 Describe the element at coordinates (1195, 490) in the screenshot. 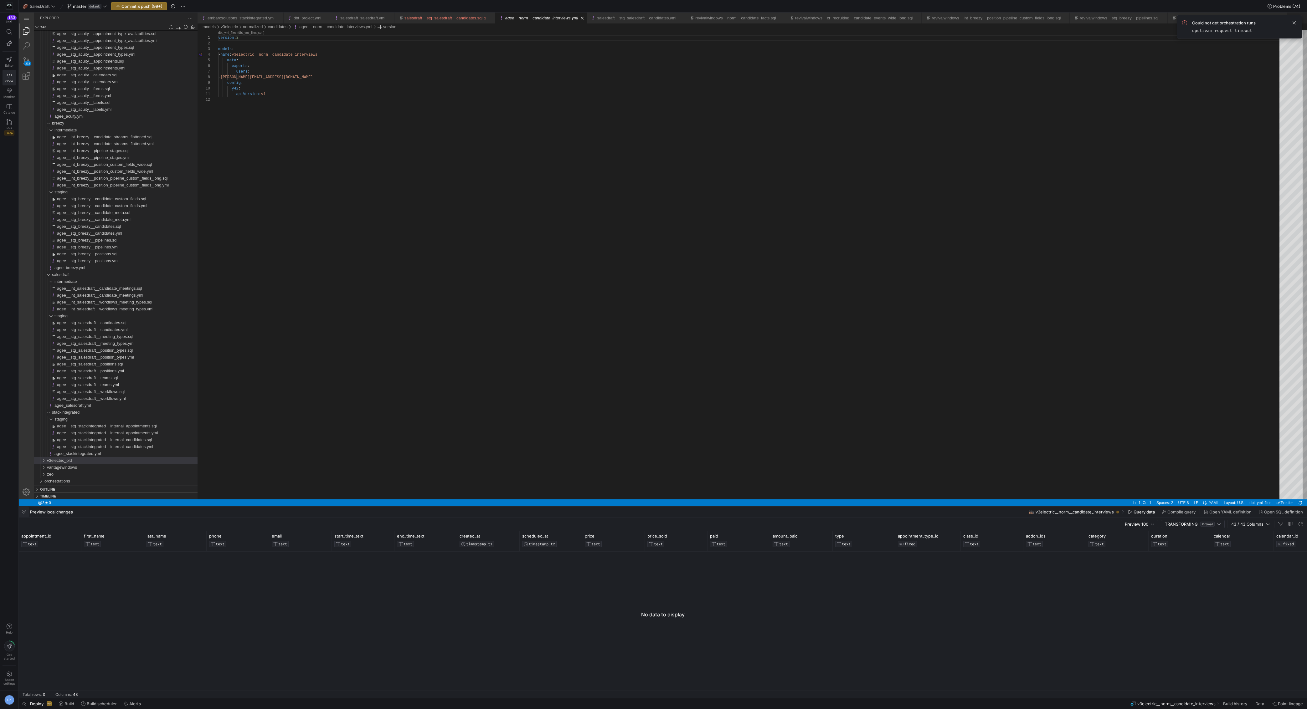

I see `div: YAML` at that location.